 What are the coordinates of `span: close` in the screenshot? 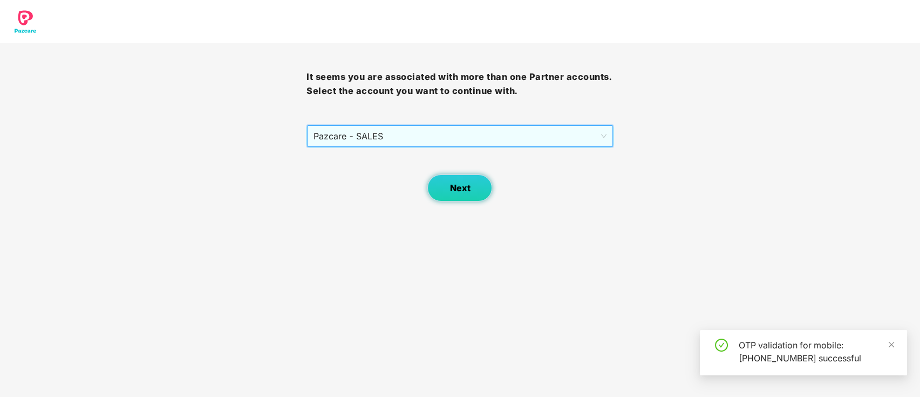 It's located at (892, 344).